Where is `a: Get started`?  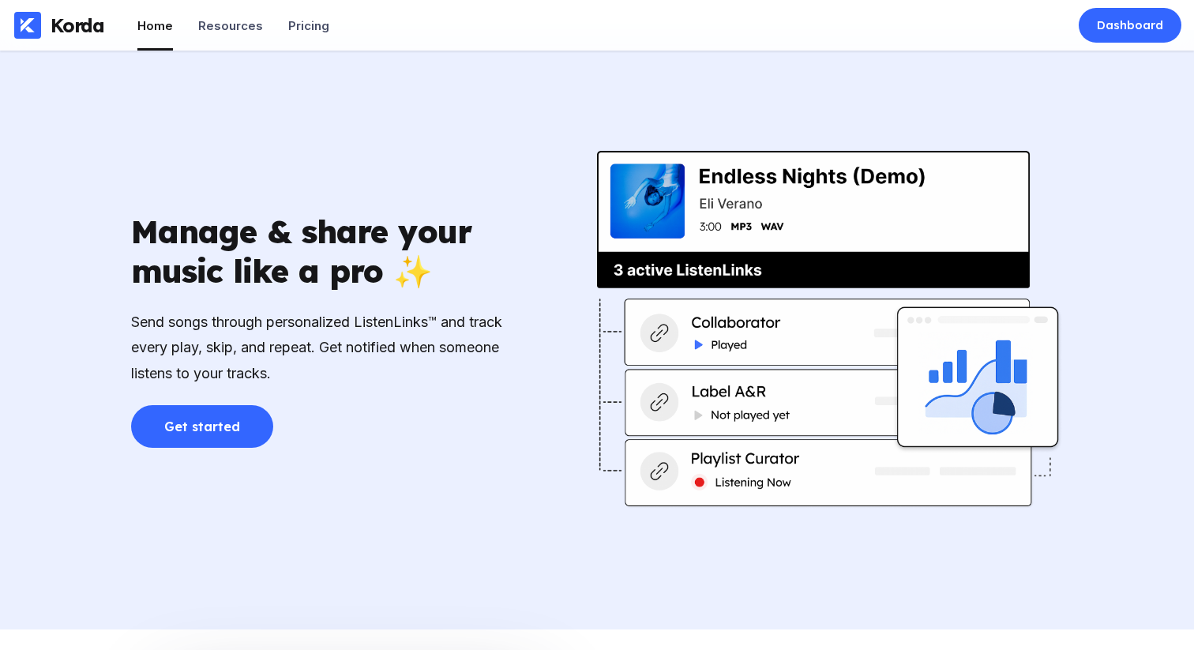 a: Get started is located at coordinates (202, 415).